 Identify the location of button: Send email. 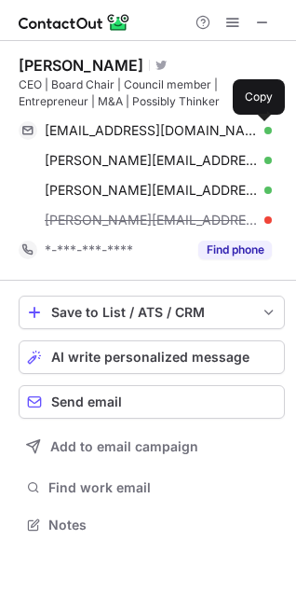
(152, 402).